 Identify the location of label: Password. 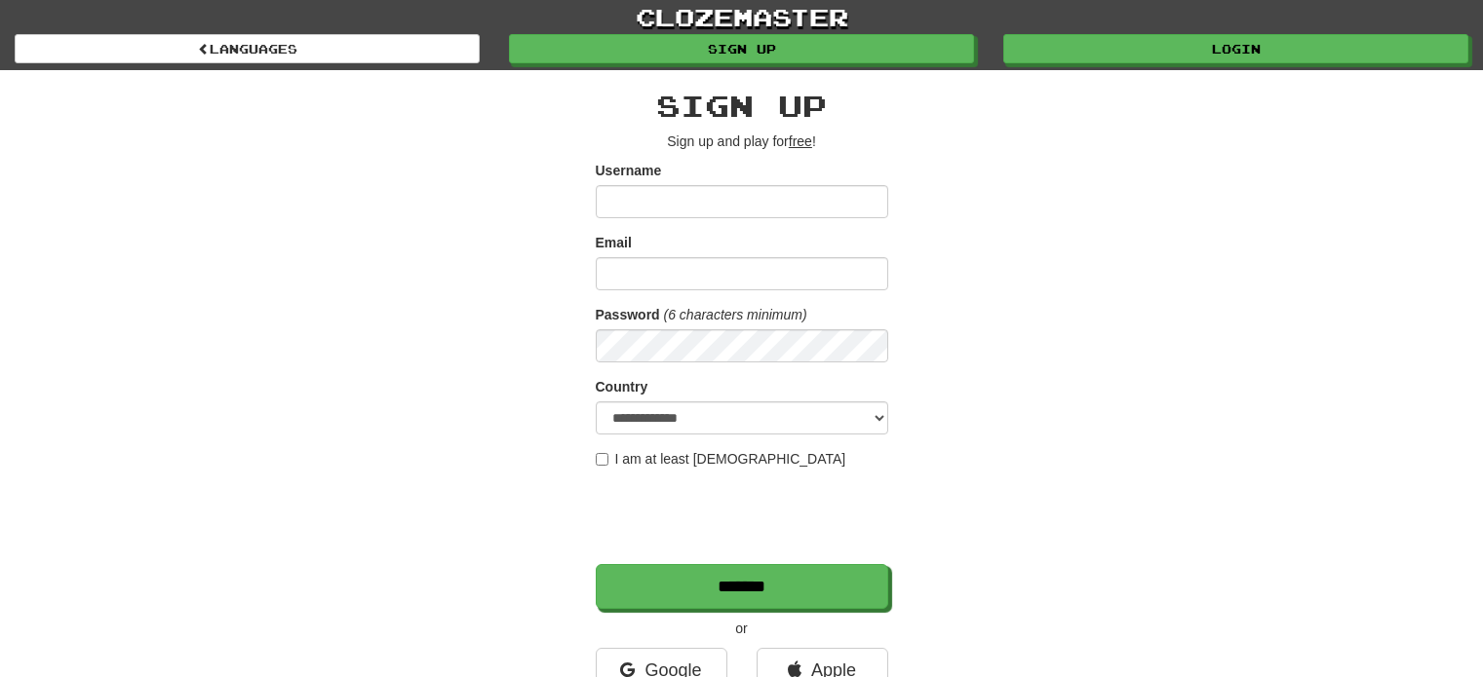
(628, 315).